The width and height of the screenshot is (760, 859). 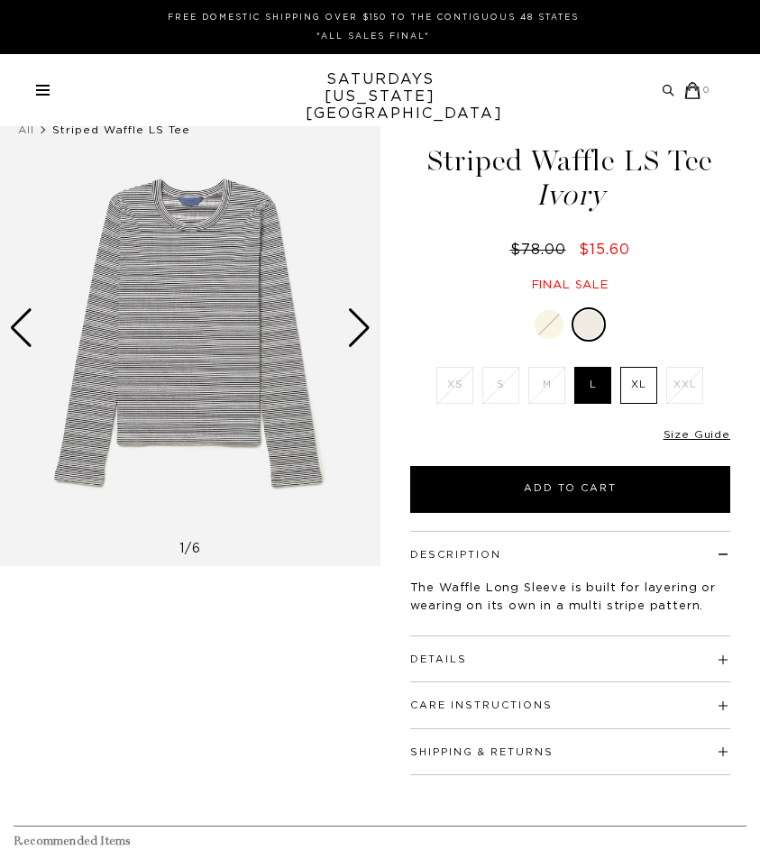 I want to click on button: Add to Cart, so click(x=571, y=490).